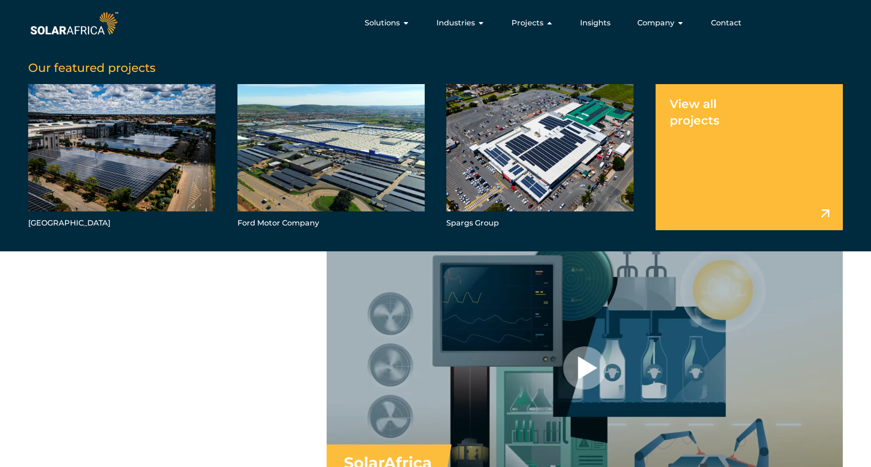  I want to click on span: Company, so click(656, 23).